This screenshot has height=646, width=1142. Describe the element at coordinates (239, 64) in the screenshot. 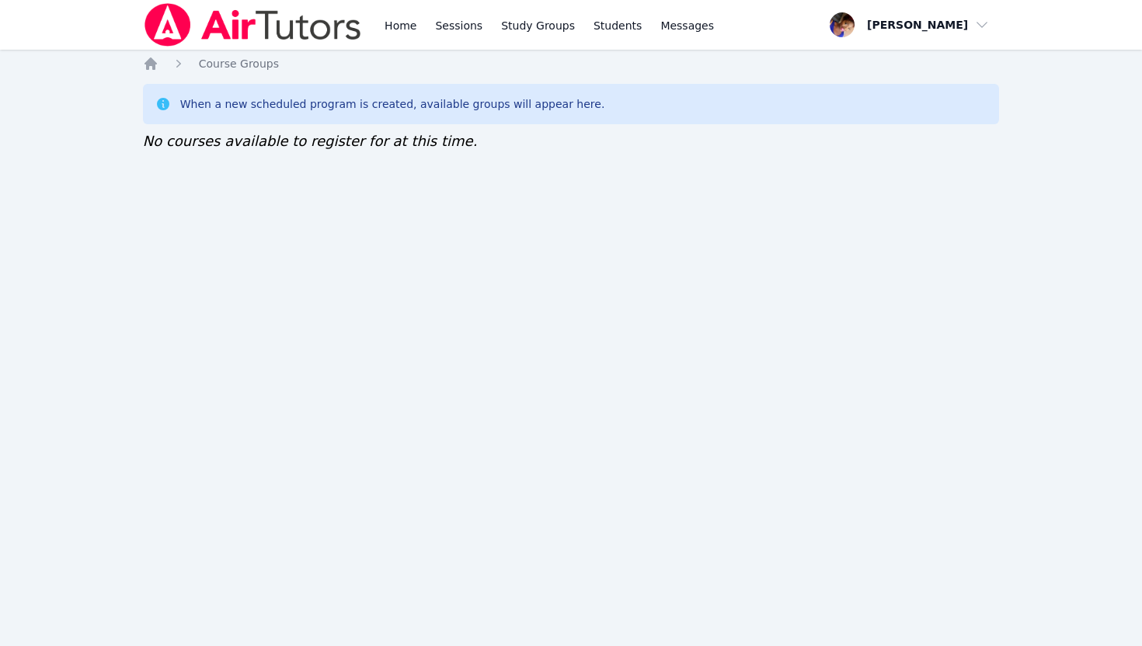

I see `a: Course Groups` at that location.